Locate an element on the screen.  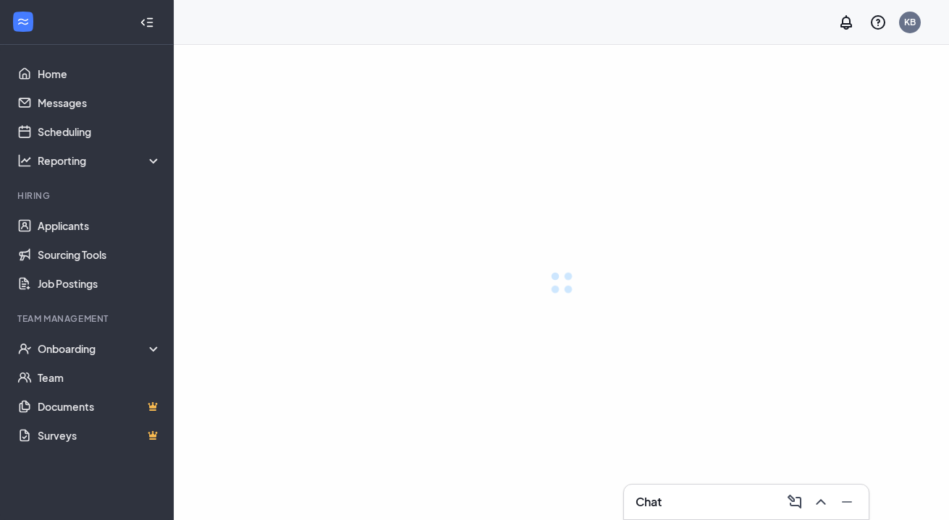
button: Minimize is located at coordinates (845, 502).